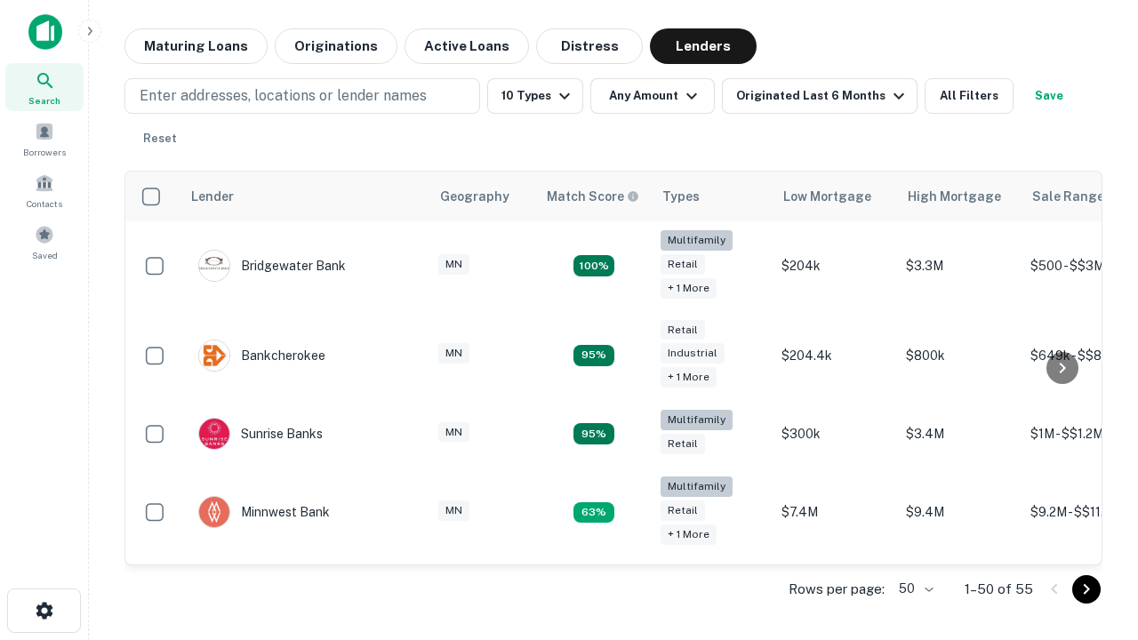  What do you see at coordinates (959, 434) in the screenshot?
I see `td: $3.4M` at bounding box center [959, 434].